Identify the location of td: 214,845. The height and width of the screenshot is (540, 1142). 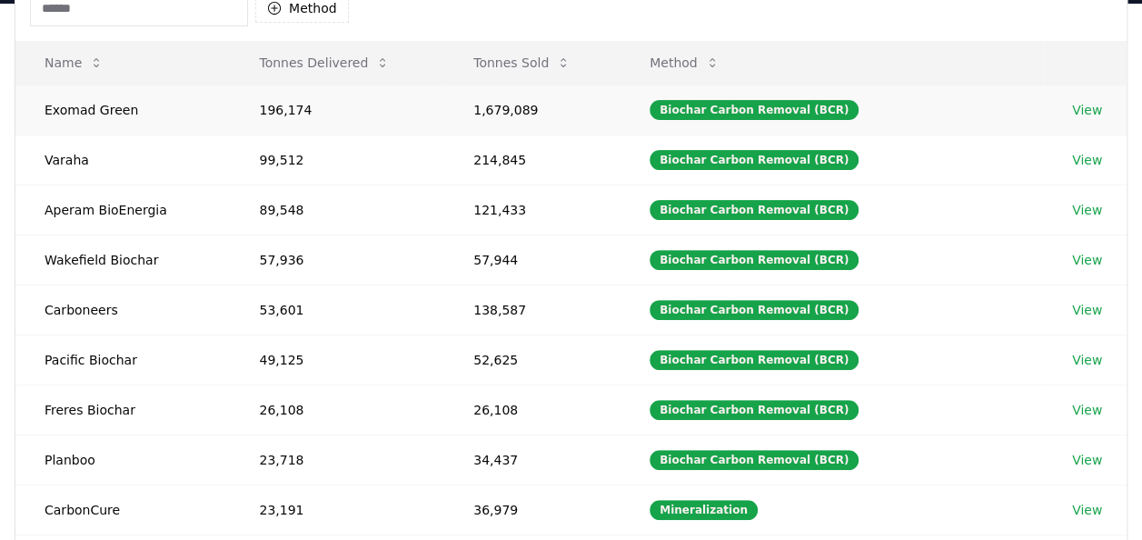
(532, 159).